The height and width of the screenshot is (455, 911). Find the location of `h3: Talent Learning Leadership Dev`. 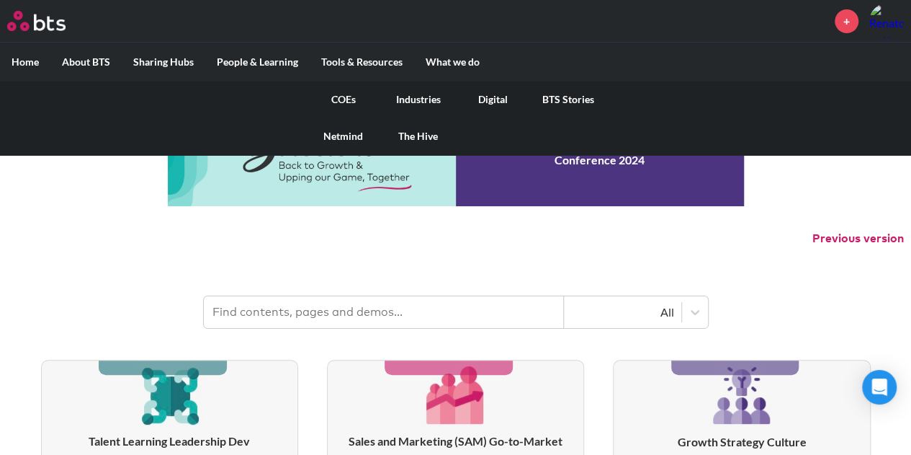

h3: Talent Learning Leadership Dev is located at coordinates (169, 441).